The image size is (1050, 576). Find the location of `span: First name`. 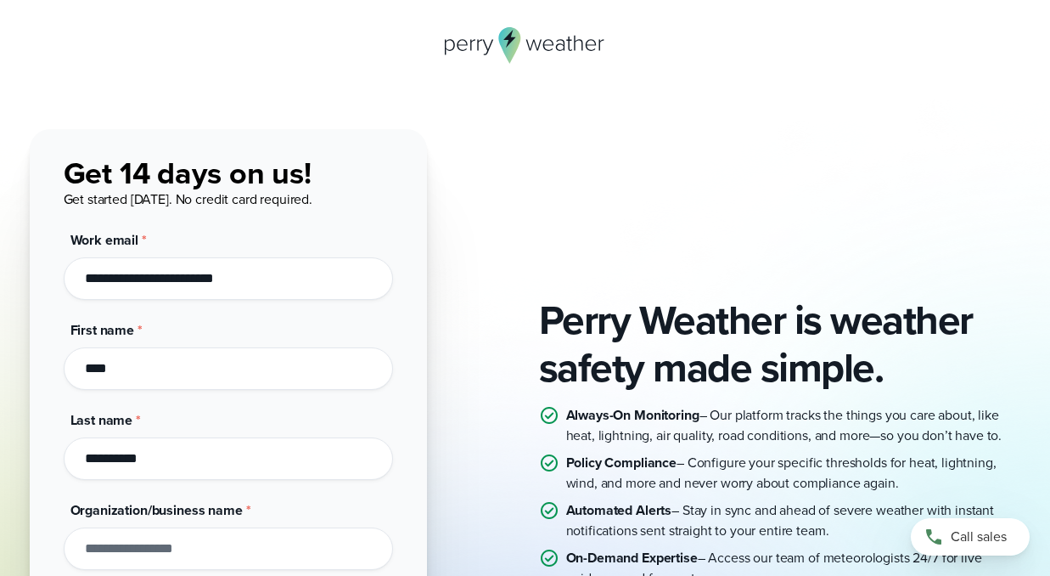

span: First name is located at coordinates (103, 329).